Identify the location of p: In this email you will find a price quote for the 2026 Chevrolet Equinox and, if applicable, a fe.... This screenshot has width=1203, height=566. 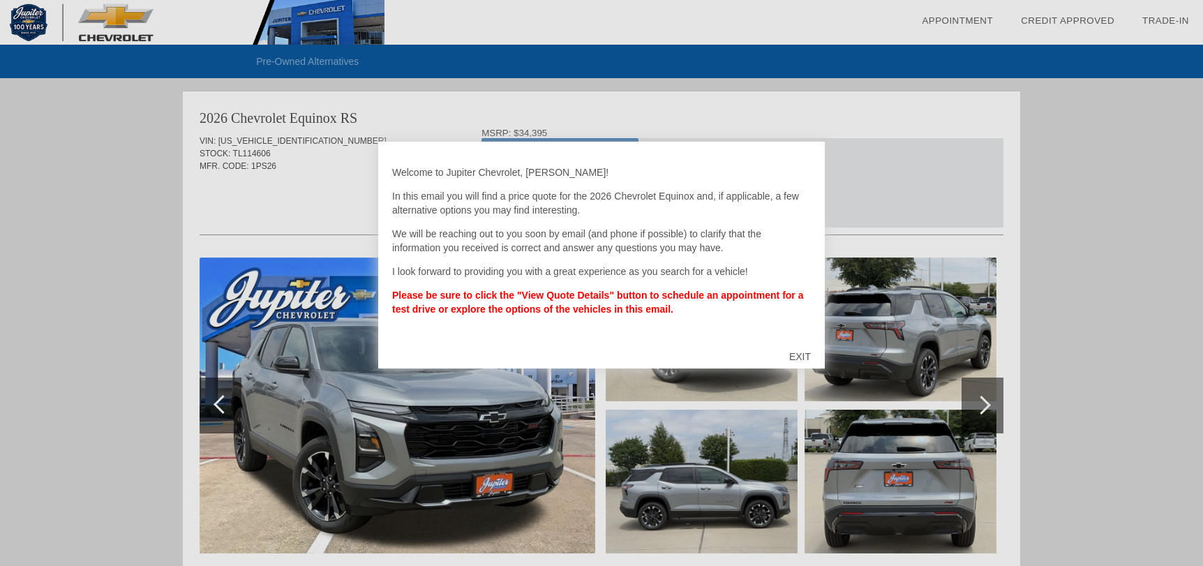
(601, 203).